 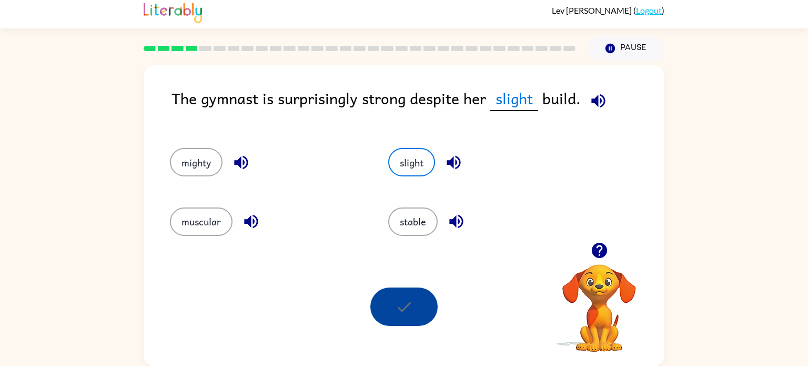 I want to click on video: Your browser must support playing .mp4 files to use Literably. Please try using another browser., so click(x=599, y=300).